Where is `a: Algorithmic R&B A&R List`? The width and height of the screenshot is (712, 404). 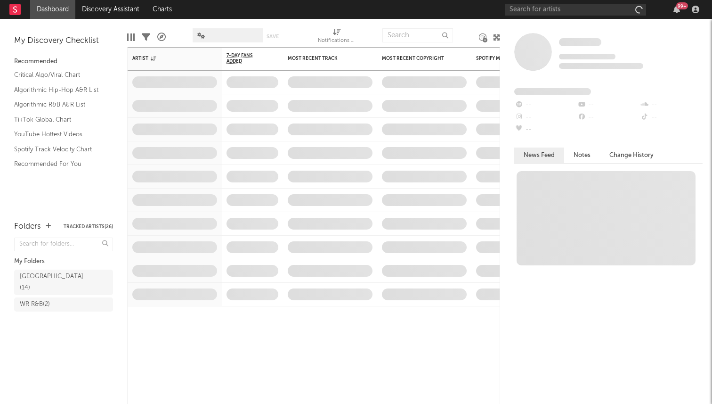 a: Algorithmic R&B A&R List is located at coordinates (59, 105).